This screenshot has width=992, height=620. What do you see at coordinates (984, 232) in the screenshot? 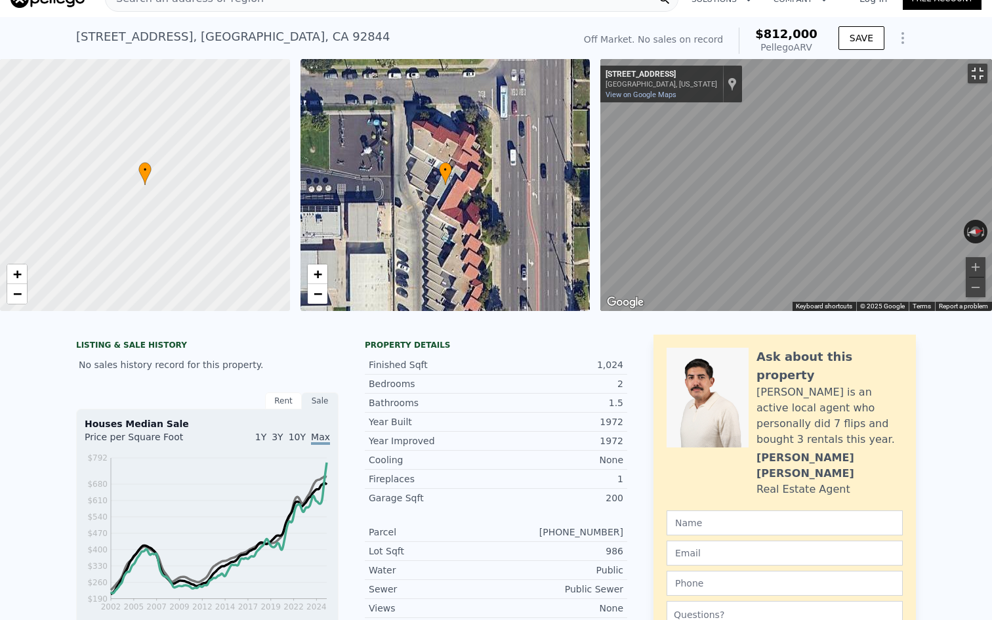
I see `button: Rotate clockwise` at bounding box center [984, 232].